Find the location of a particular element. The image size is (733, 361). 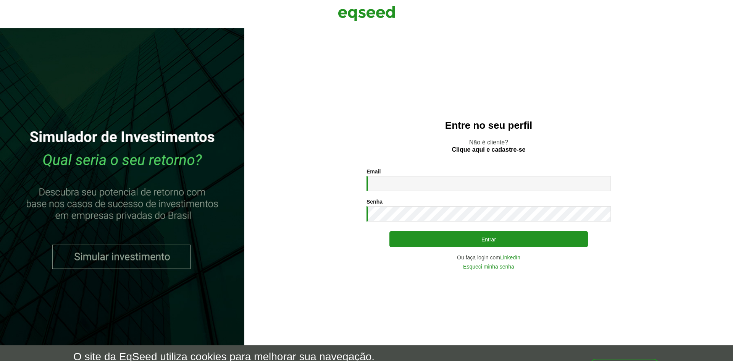

a: Clique aqui e cadastre-se is located at coordinates (489, 150).